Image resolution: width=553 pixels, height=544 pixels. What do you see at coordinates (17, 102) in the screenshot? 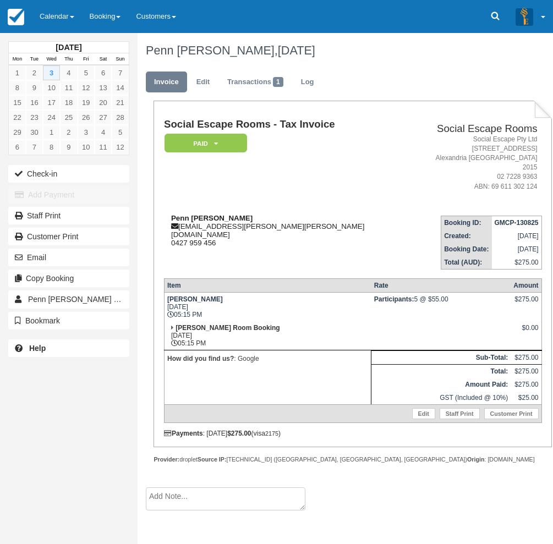
I see `a: 15` at bounding box center [17, 102].